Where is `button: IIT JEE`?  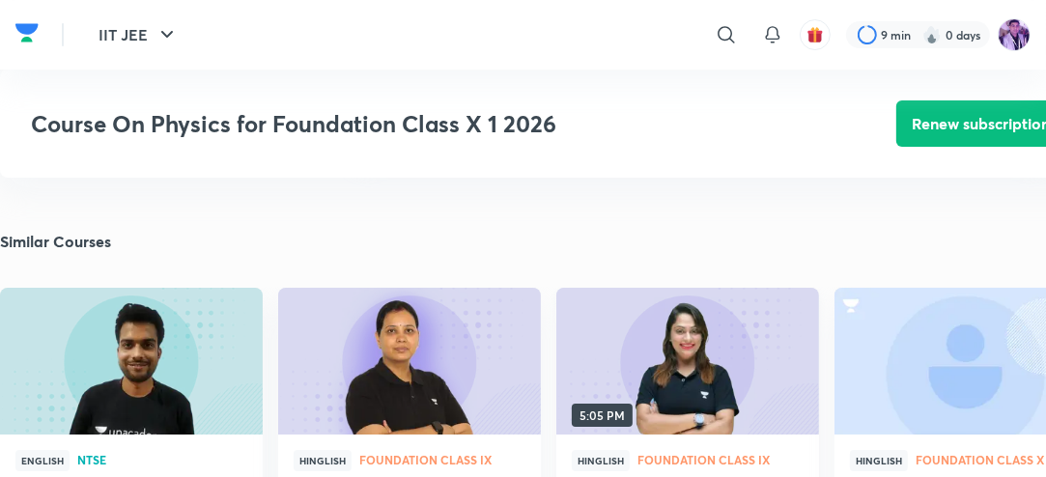 button: IIT JEE is located at coordinates (138, 35).